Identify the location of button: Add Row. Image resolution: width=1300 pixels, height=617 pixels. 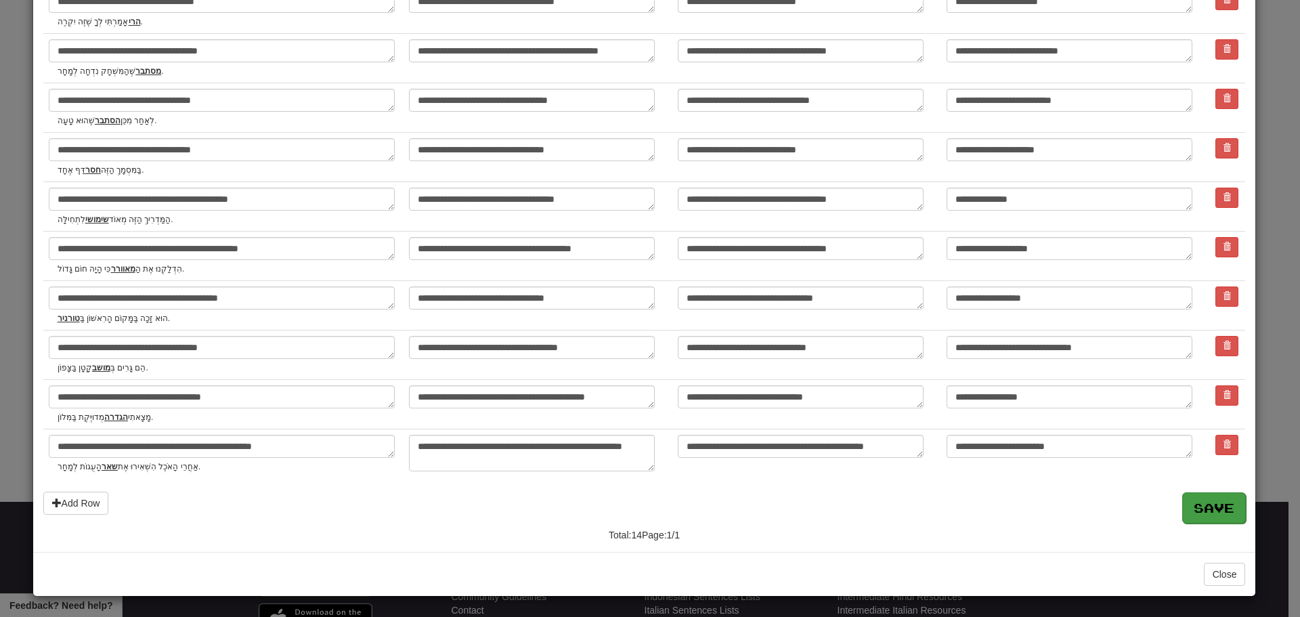
(76, 503).